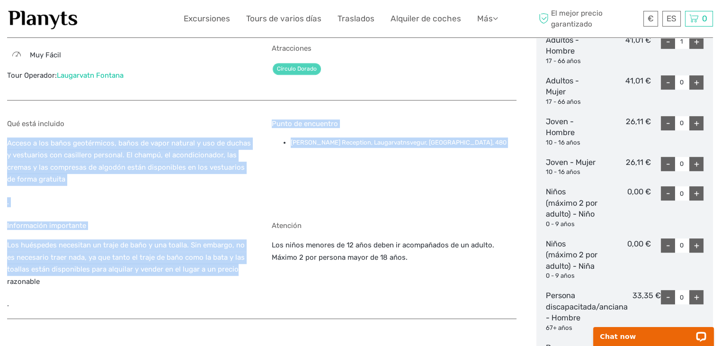 This screenshot has width=720, height=346. What do you see at coordinates (45, 55) in the screenshot?
I see `span: Muy fácil` at bounding box center [45, 55].